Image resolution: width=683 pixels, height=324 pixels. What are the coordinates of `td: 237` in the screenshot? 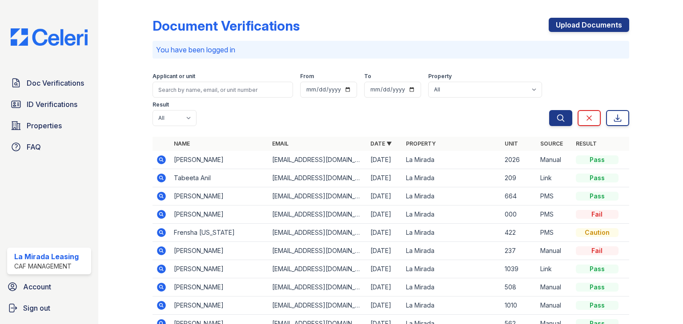 It's located at (519, 251).